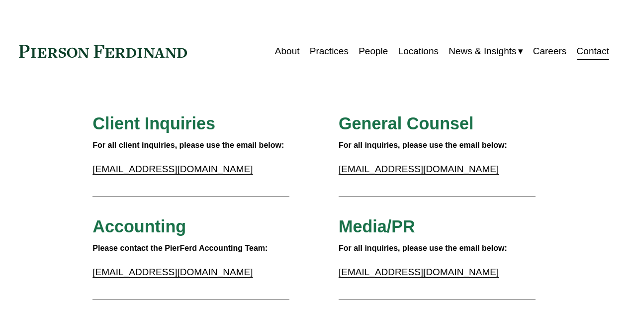  What do you see at coordinates (188, 145) in the screenshot?
I see `strong: For all client inquiries, please use the email below:` at bounding box center [188, 145].